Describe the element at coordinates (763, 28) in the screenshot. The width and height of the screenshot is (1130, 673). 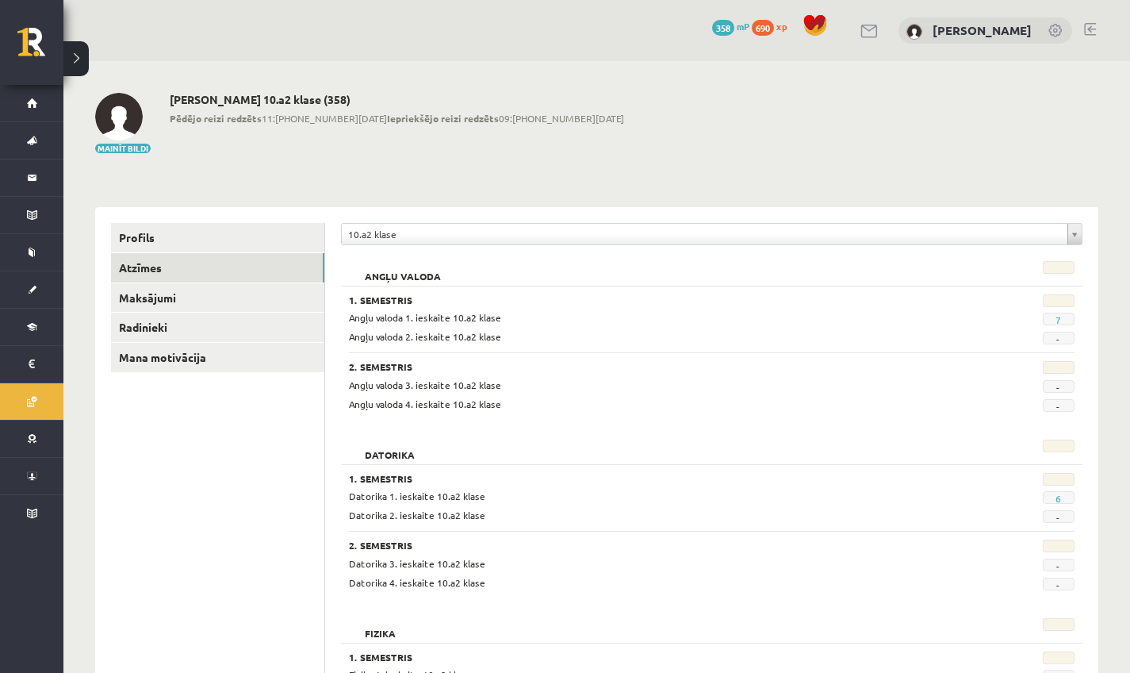
I see `span: 690` at that location.